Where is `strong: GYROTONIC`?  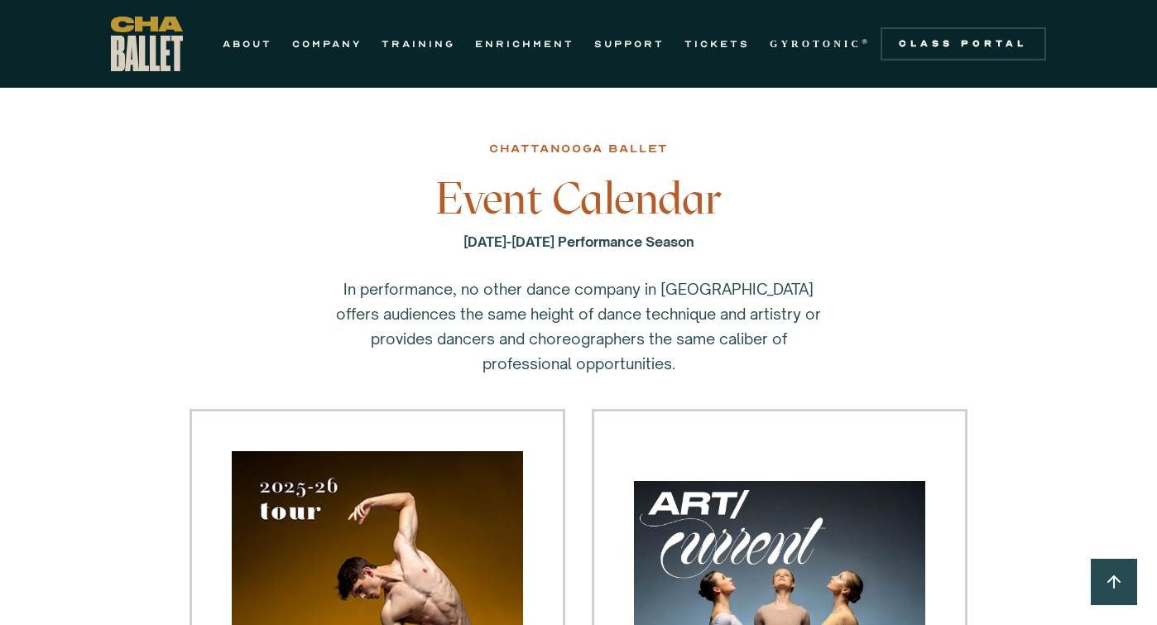 strong: GYROTONIC is located at coordinates (815, 44).